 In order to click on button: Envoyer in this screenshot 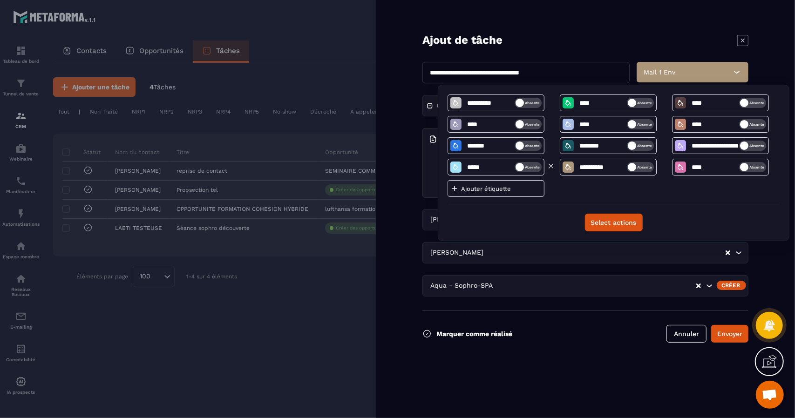, I will do `click(730, 334)`.